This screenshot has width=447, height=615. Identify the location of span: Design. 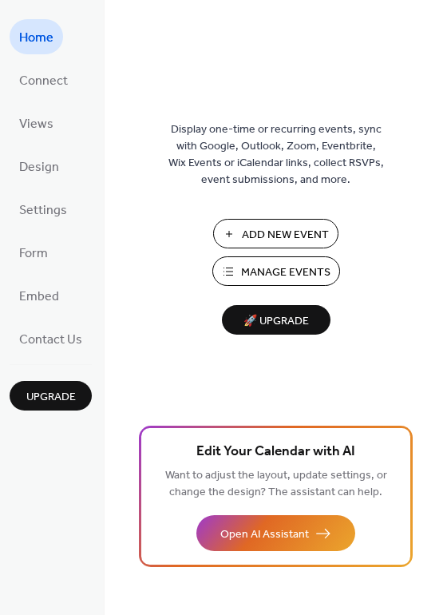
(39, 168).